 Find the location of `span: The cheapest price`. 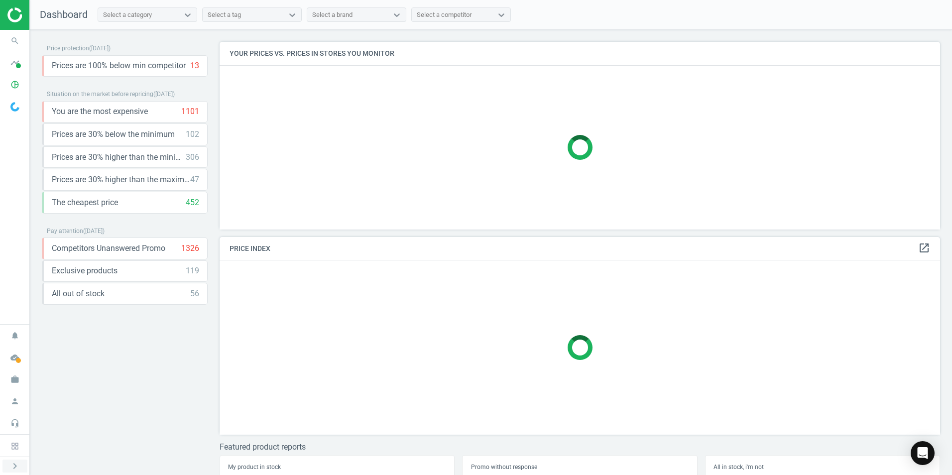

span: The cheapest price is located at coordinates (85, 203).